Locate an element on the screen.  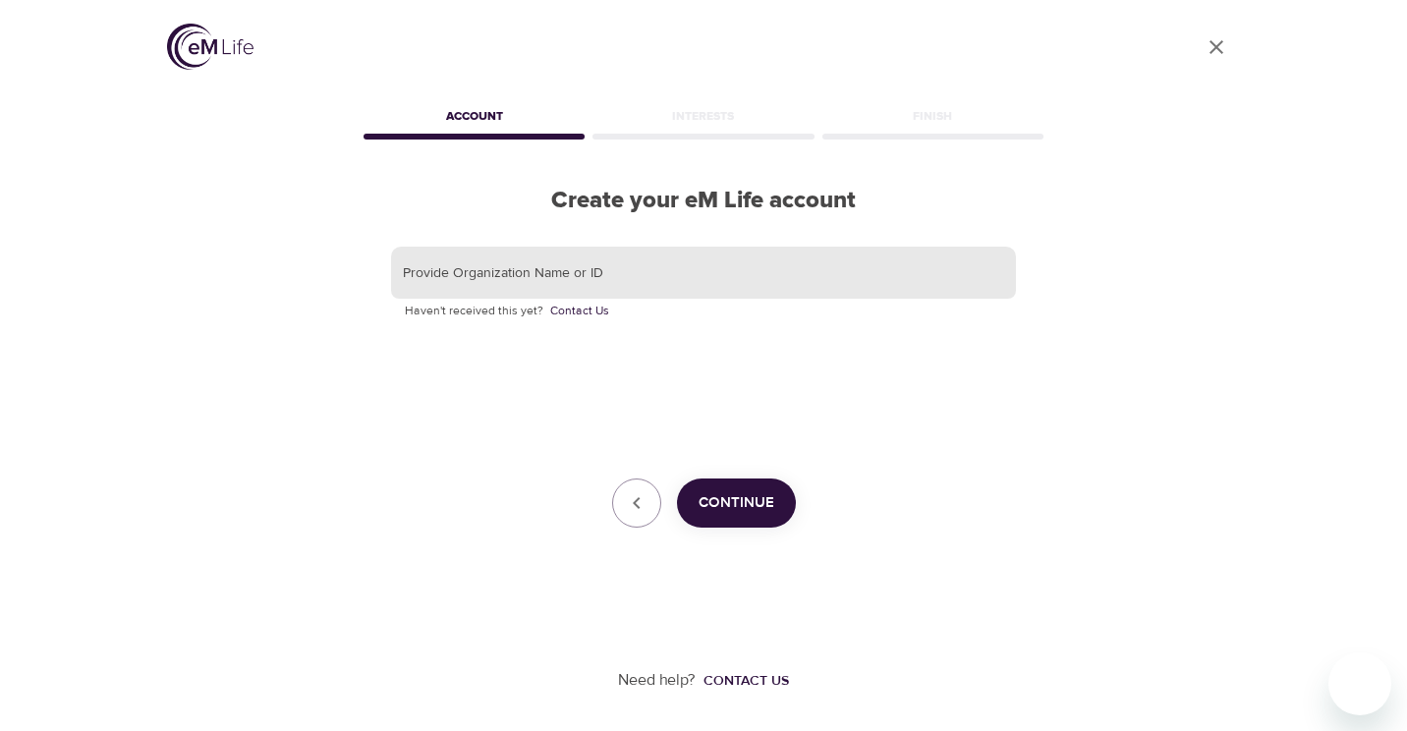
a: Contact Us is located at coordinates (580, 311).